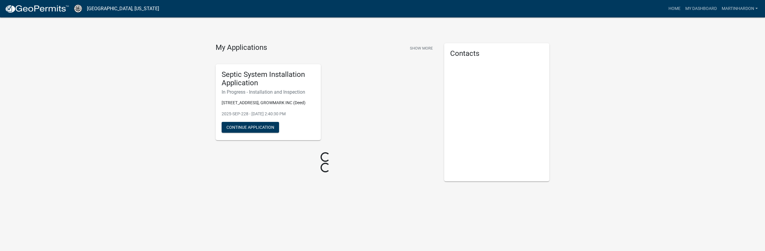 The width and height of the screenshot is (765, 251). What do you see at coordinates (496, 53) in the screenshot?
I see `h5: Contacts` at bounding box center [496, 53].